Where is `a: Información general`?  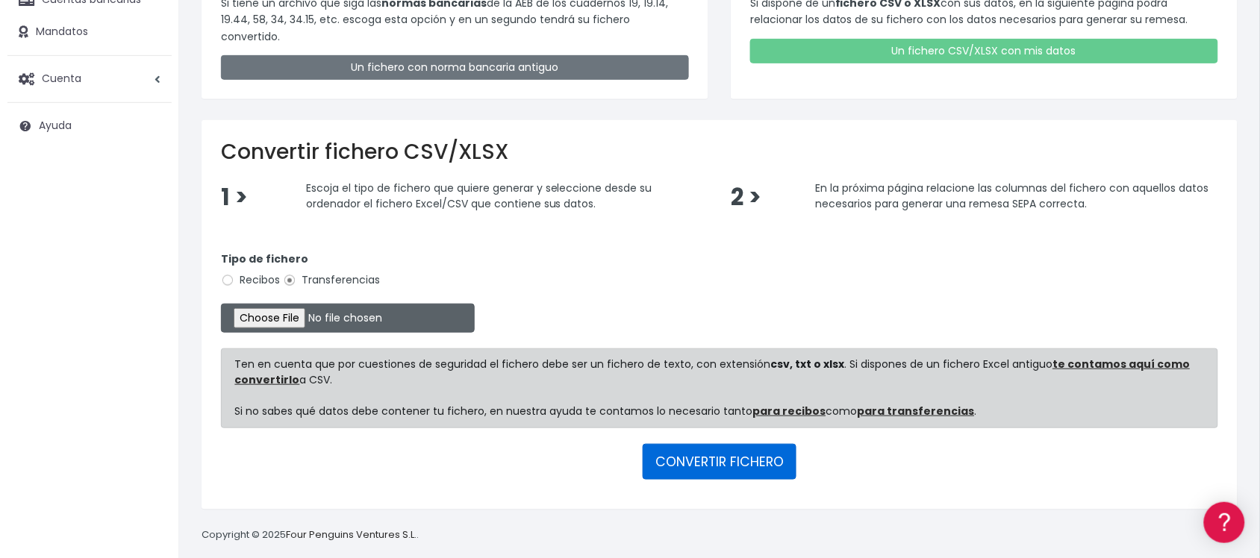
a: Información general is located at coordinates (149, 138).